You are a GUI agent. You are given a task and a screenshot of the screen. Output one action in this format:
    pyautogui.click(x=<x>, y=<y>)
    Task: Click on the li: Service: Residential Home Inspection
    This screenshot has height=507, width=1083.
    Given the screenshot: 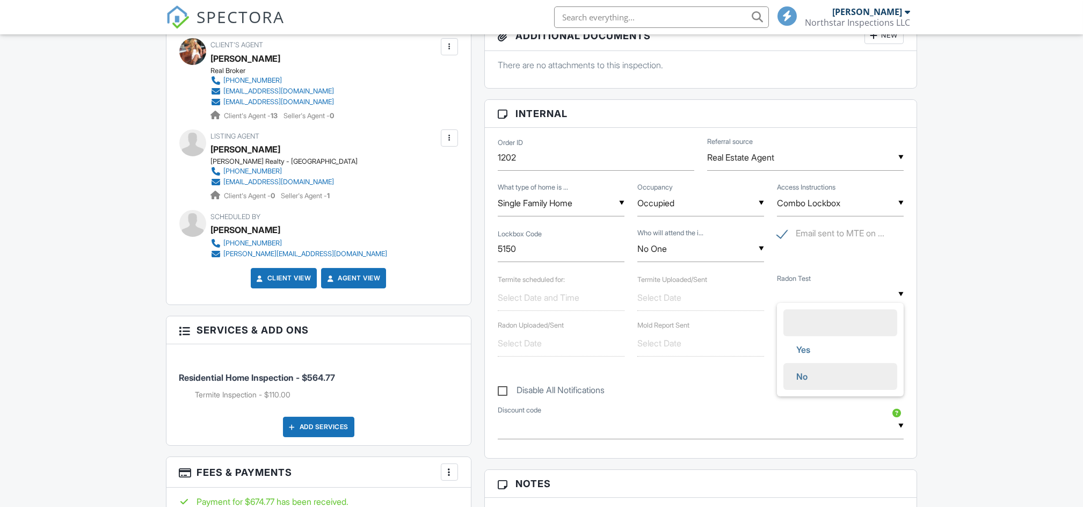 What is the action you would take?
    pyautogui.click(x=318, y=380)
    